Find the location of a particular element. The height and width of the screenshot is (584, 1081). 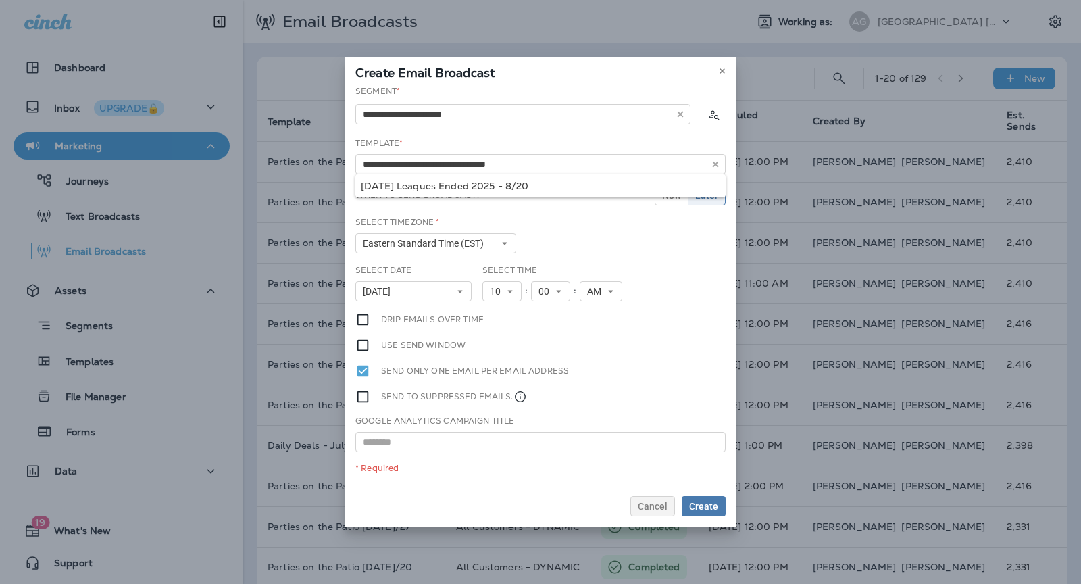

button: Create is located at coordinates (704, 506).